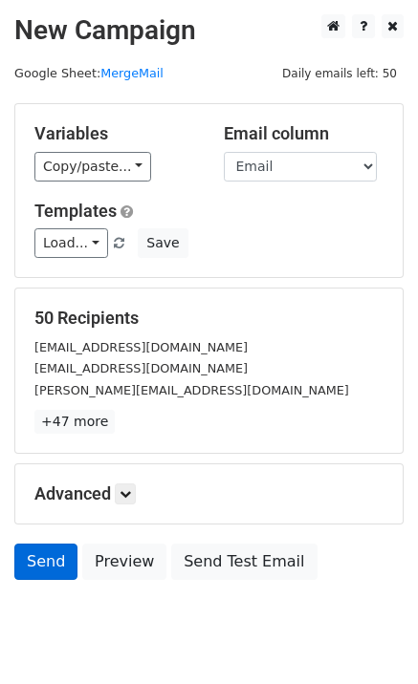 This screenshot has height=684, width=418. Describe the element at coordinates (208, 494) in the screenshot. I see `h5: Advanced` at that location.